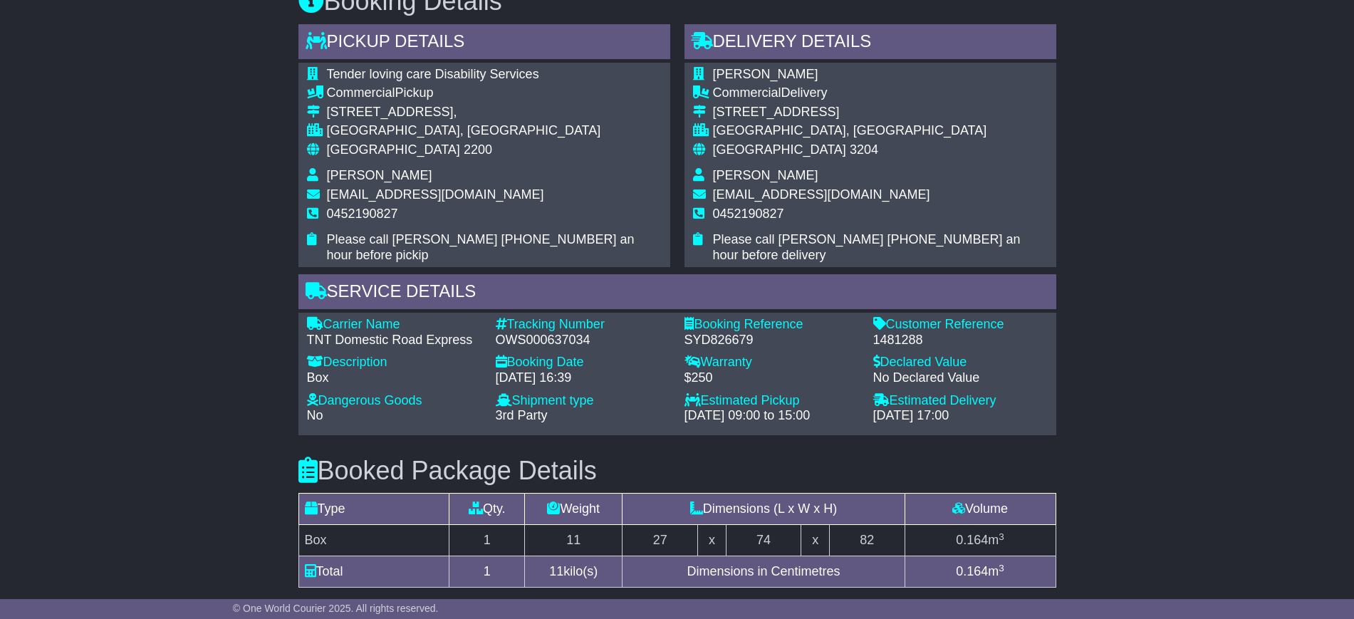 This screenshot has height=619, width=1354. I want to click on div: 1481288, so click(960, 340).